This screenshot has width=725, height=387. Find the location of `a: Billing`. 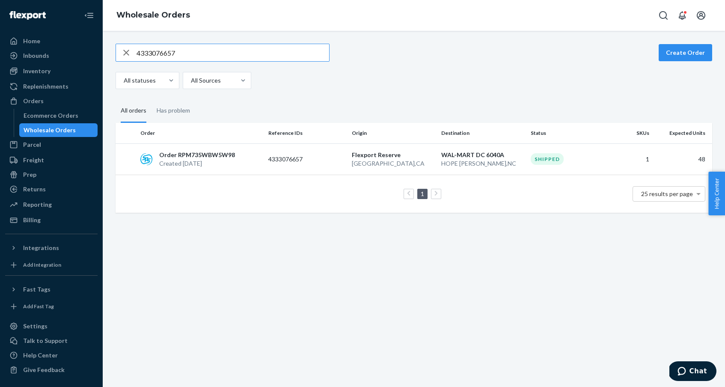

a: Billing is located at coordinates (51, 220).